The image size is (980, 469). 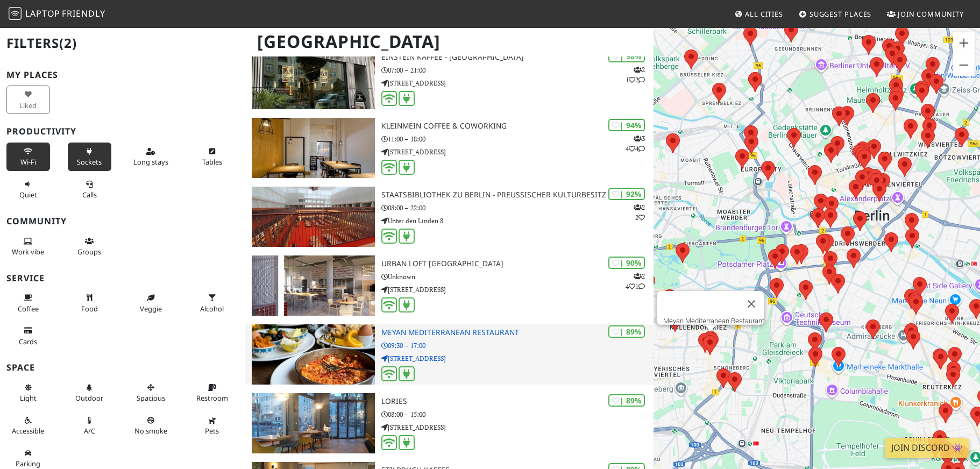 What do you see at coordinates (517, 195) in the screenshot?
I see `h3: Staatsbibliothek zu Berlin - Preußischer Kulturbesitz` at bounding box center [517, 195].